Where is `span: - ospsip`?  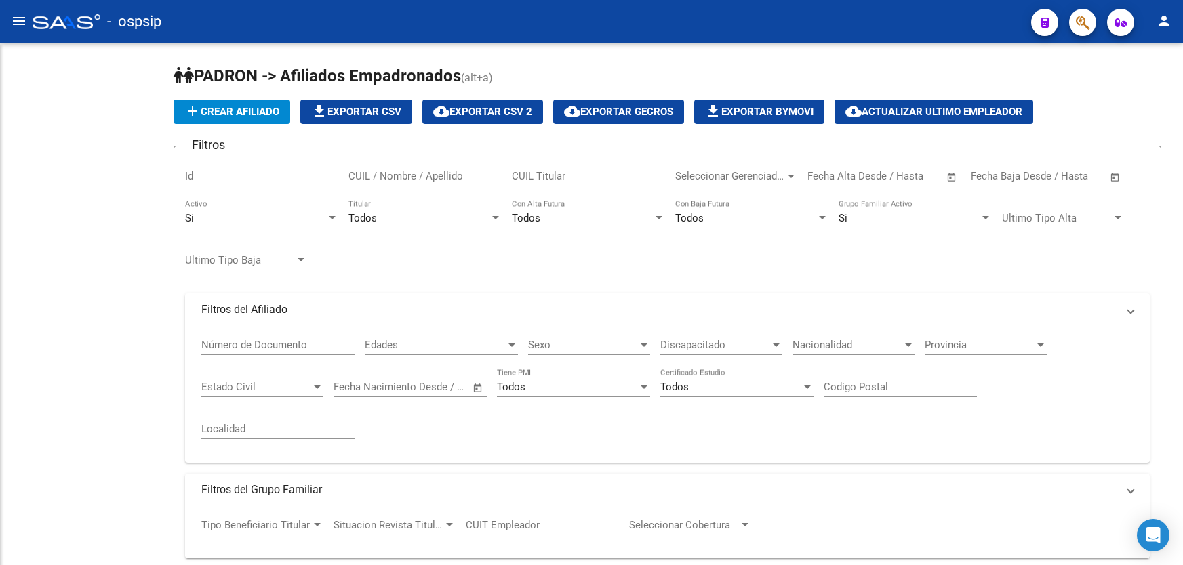
span: - ospsip is located at coordinates (134, 22).